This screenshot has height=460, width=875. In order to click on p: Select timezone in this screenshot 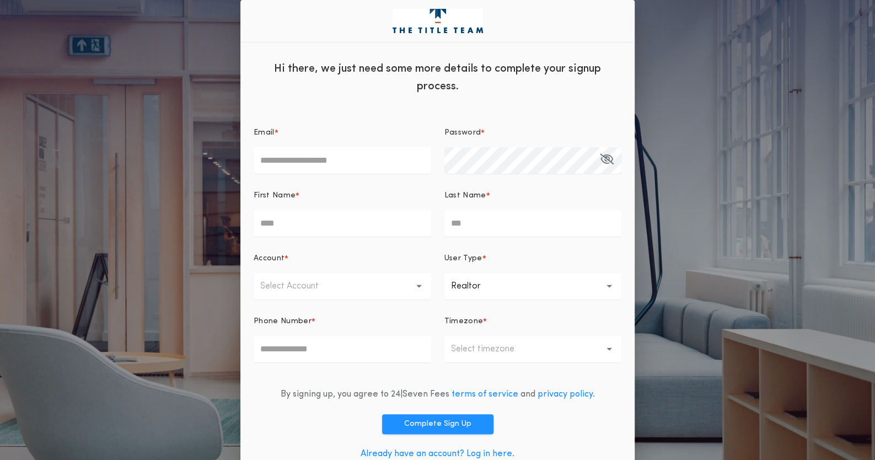, I will do `click(491, 349)`.